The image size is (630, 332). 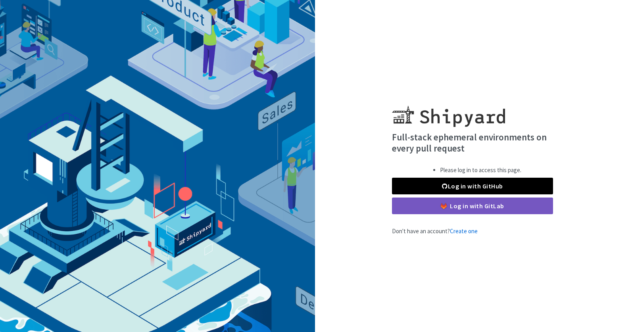 I want to click on h4: Full-stack ephemeral environments on every pull request, so click(x=473, y=143).